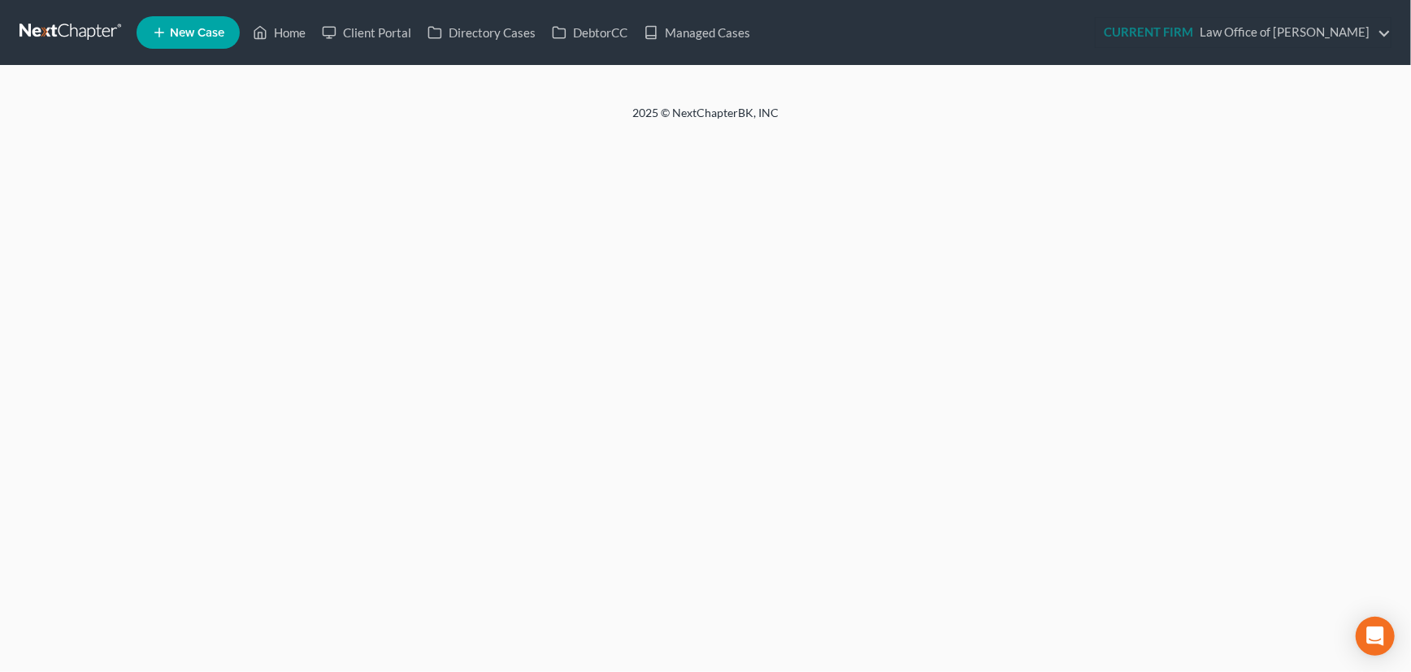 Image resolution: width=1411 pixels, height=672 pixels. I want to click on a: Client Portal, so click(367, 33).